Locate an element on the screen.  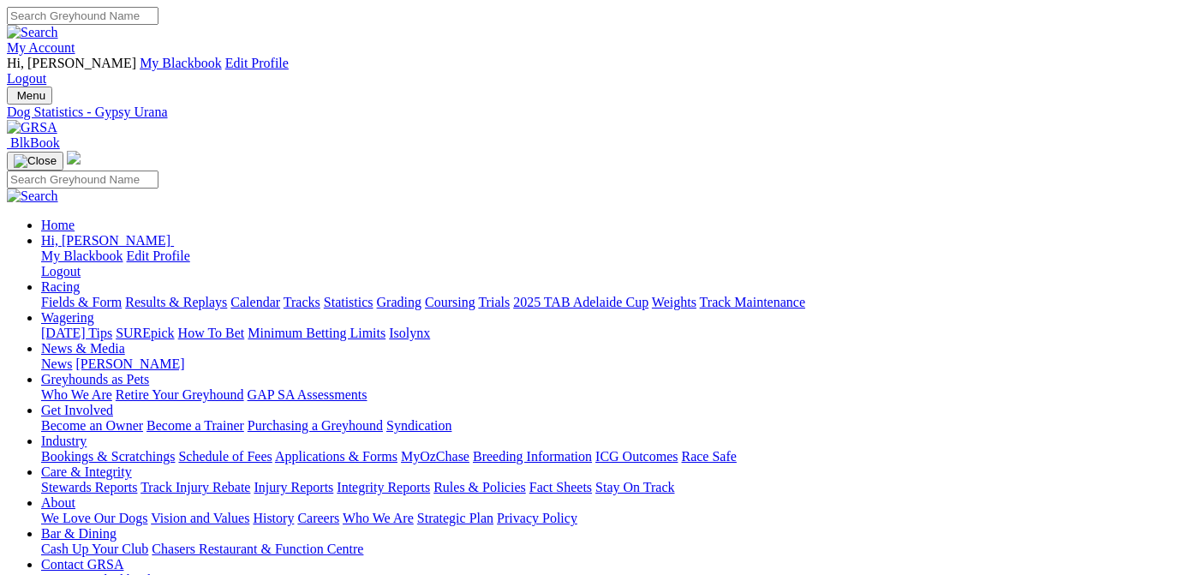
a: Bar & Dining is located at coordinates (79, 533).